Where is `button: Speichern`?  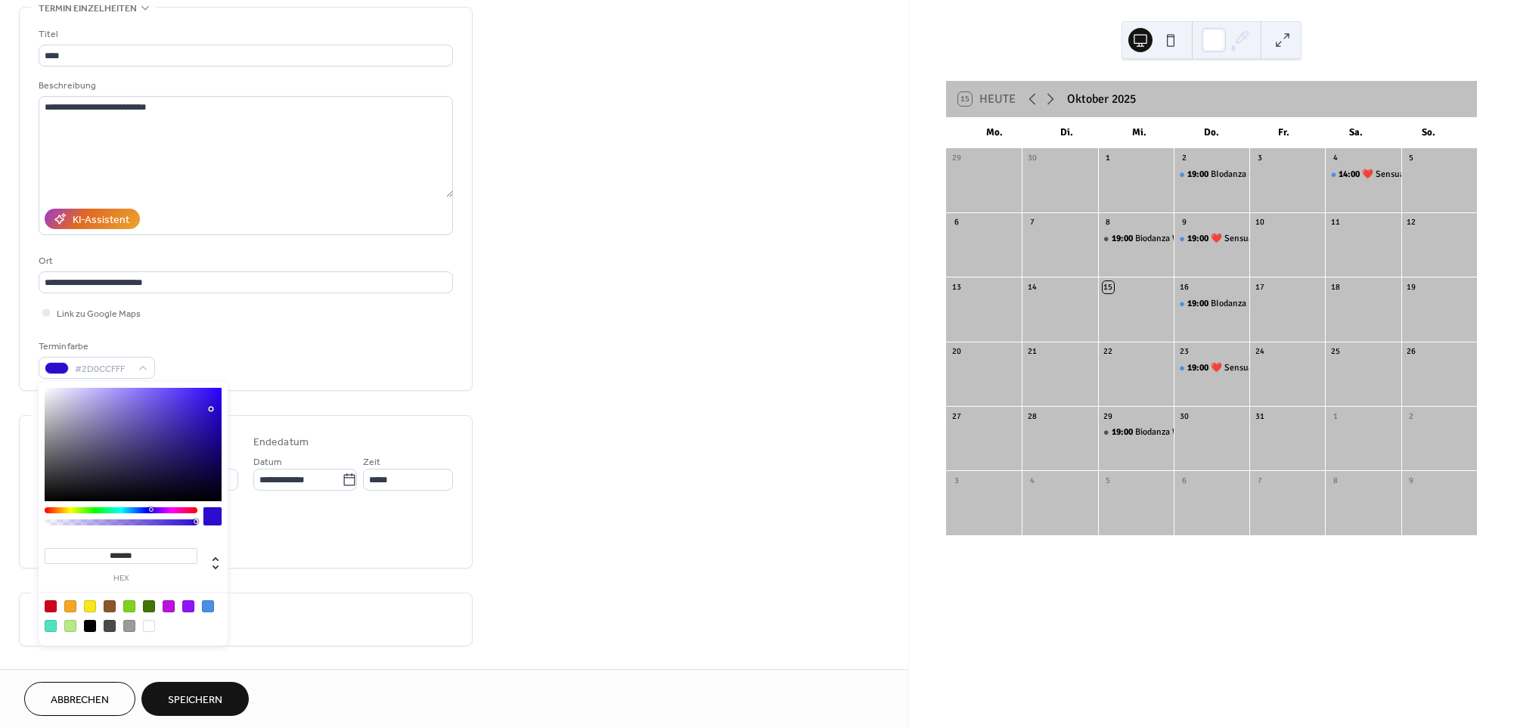
button: Speichern is located at coordinates (195, 699).